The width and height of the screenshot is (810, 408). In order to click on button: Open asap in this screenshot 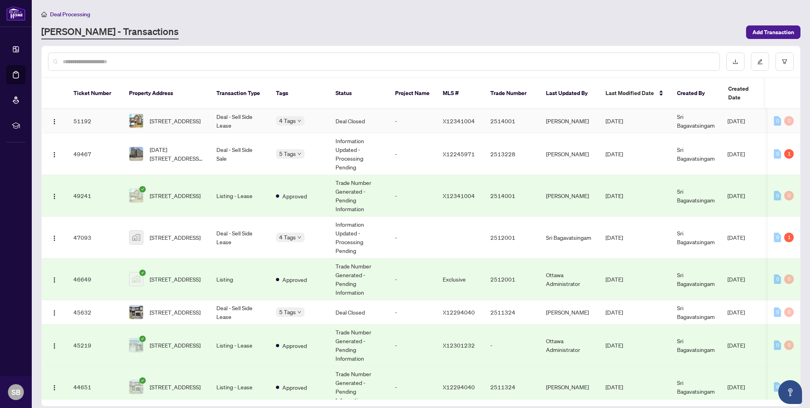, I will do `click(790, 392)`.